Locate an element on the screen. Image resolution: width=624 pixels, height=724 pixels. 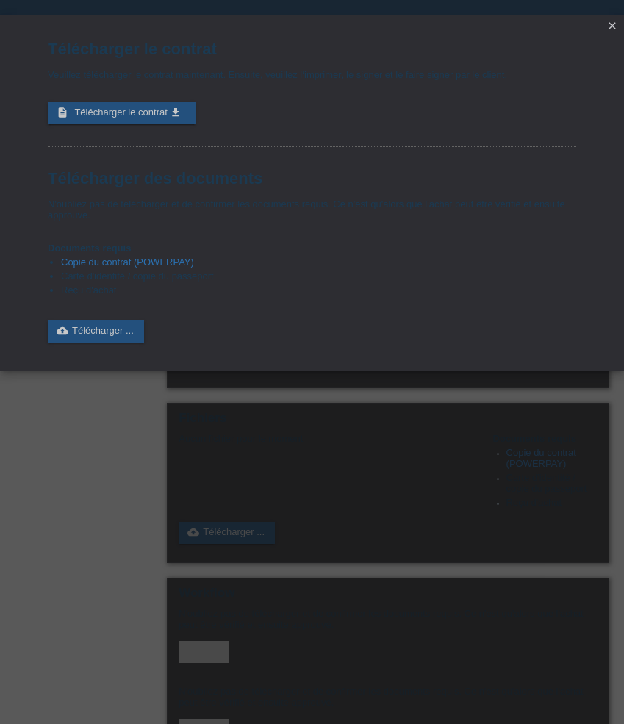
li: Reçu d'achat is located at coordinates (318, 291).